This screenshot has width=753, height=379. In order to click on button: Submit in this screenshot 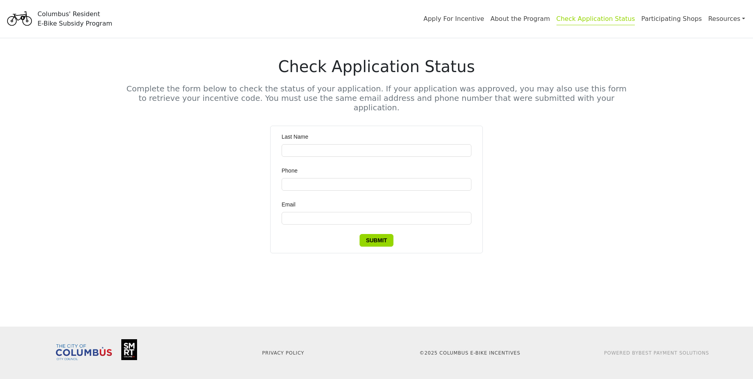, I will do `click(376, 240)`.